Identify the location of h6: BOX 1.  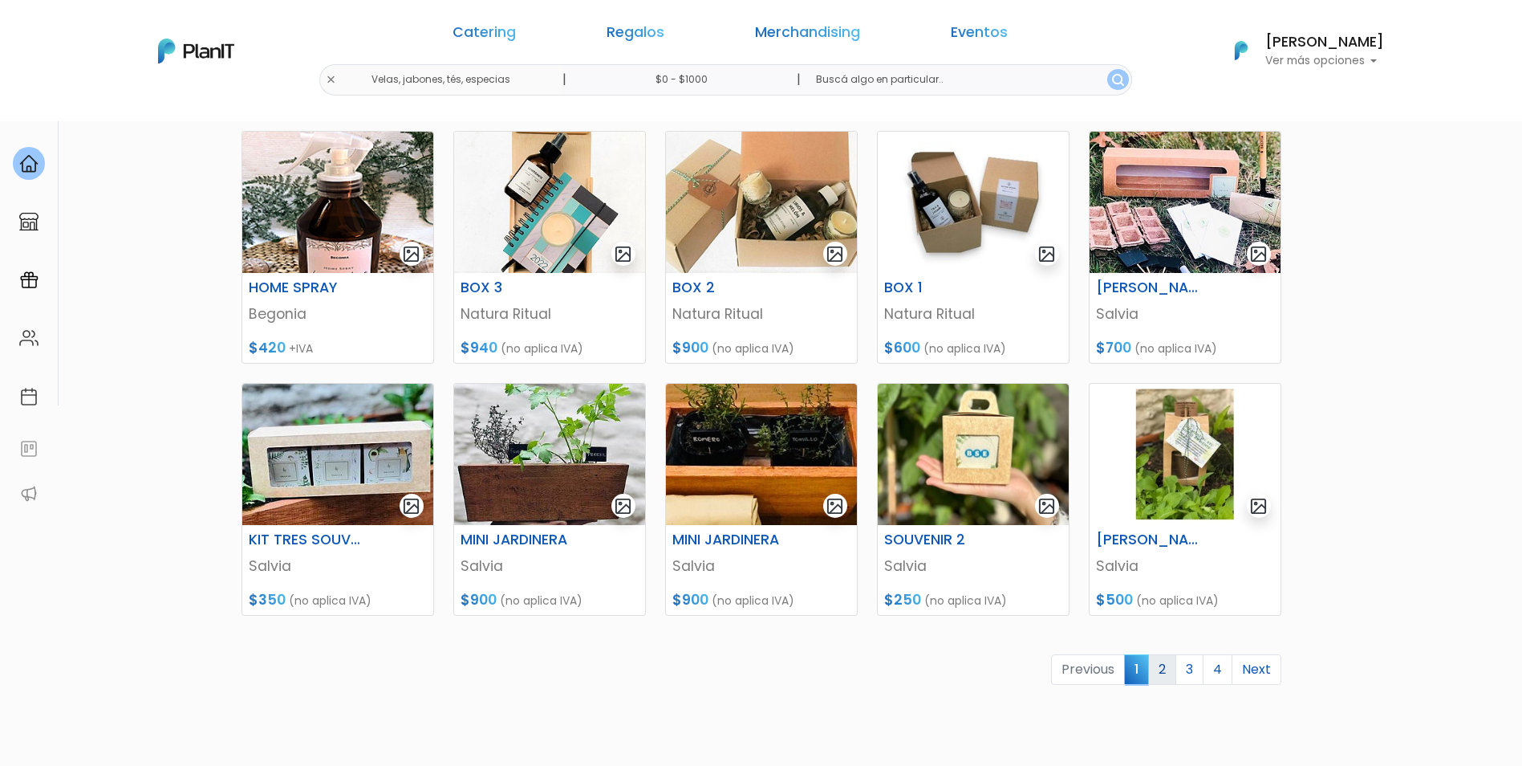
(941, 287).